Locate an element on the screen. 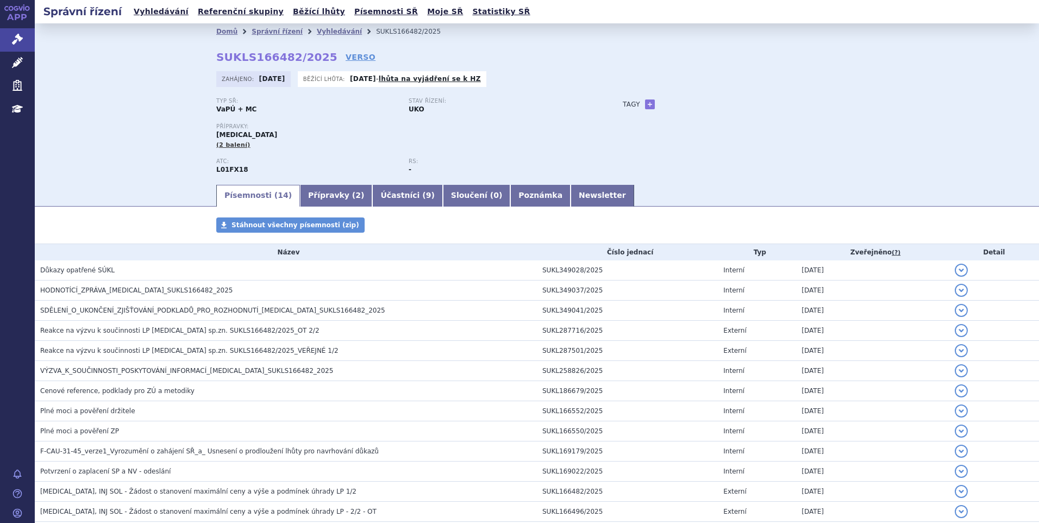 This screenshot has height=523, width=1039. span: Cenové reference, podklady pro ZÚ a metodiky is located at coordinates (117, 391).